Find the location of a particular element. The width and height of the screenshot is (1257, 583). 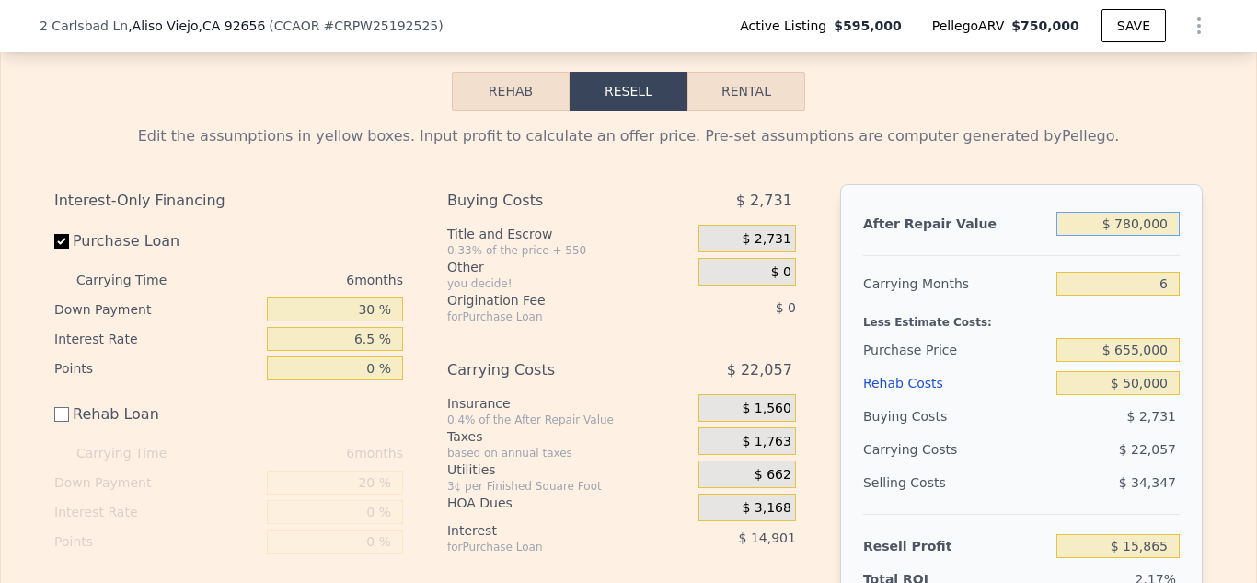

span: , CA 92656 is located at coordinates (232, 26).